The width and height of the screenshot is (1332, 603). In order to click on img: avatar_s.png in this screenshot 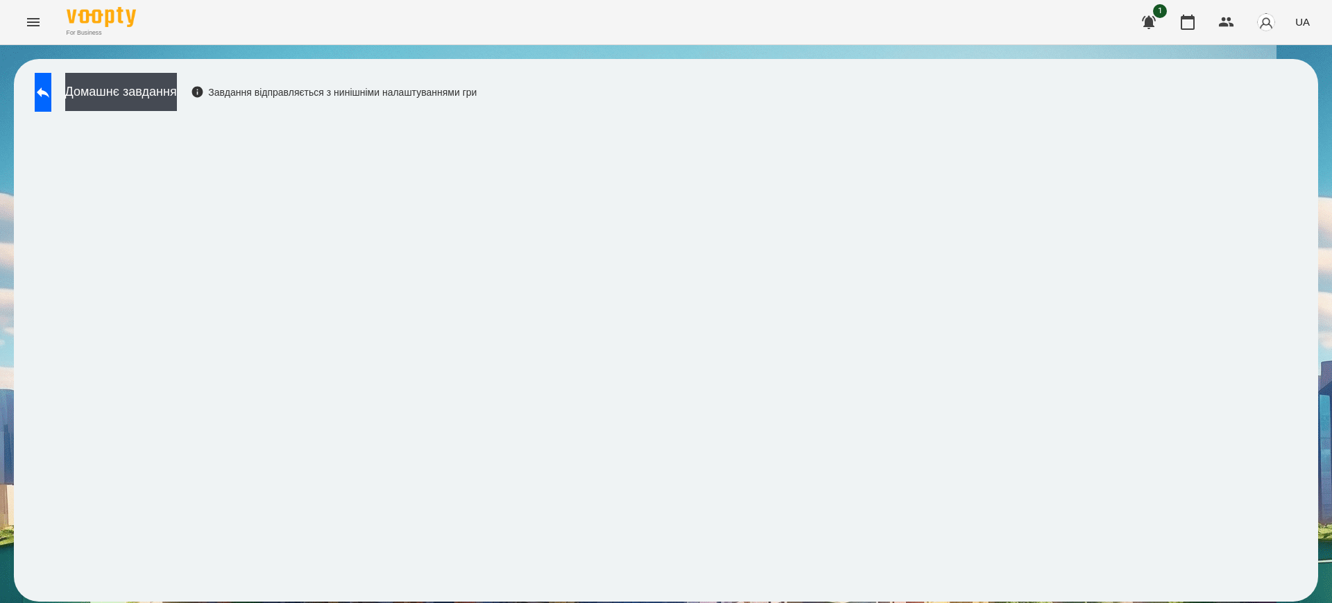, I will do `click(1266, 22)`.